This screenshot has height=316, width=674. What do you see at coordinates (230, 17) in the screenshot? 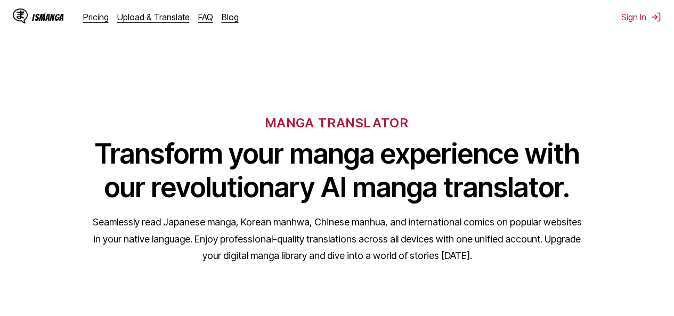
I see `a: Blog` at bounding box center [230, 17].